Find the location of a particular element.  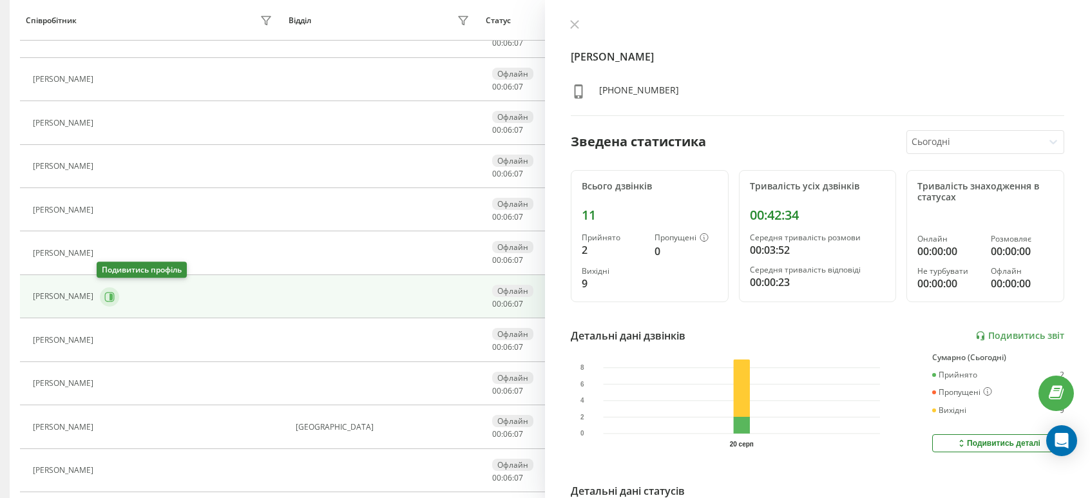

div: 00:03:52 is located at coordinates (818, 250).